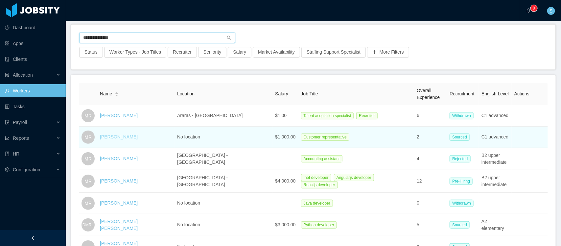 This screenshot has height=246, width=561. What do you see at coordinates (88, 225) in the screenshot?
I see `span: DMRL` at bounding box center [88, 225].